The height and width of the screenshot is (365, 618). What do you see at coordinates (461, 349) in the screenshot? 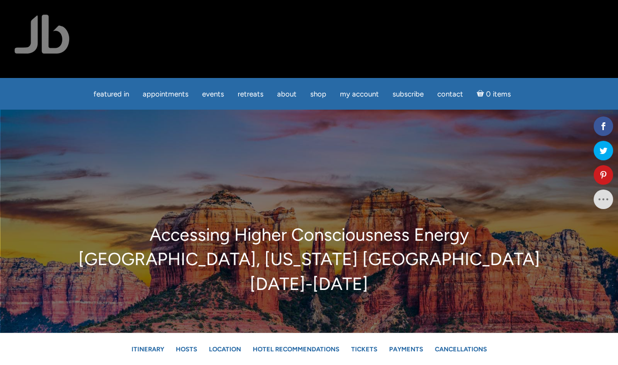
I see `a: Cancellations` at bounding box center [461, 349].